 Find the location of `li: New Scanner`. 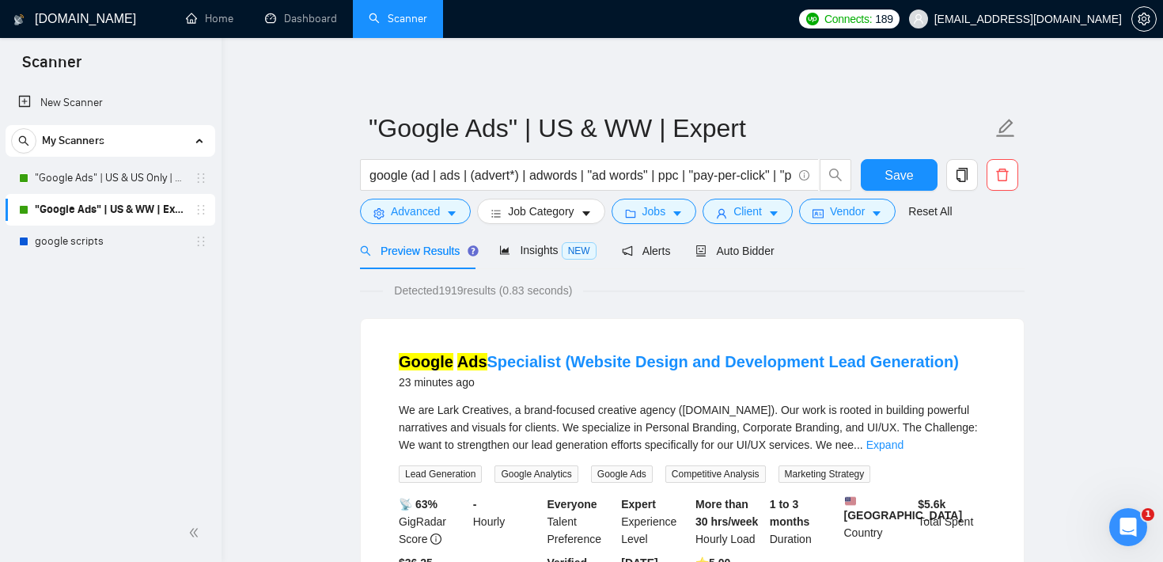

li: New Scanner is located at coordinates (110, 103).